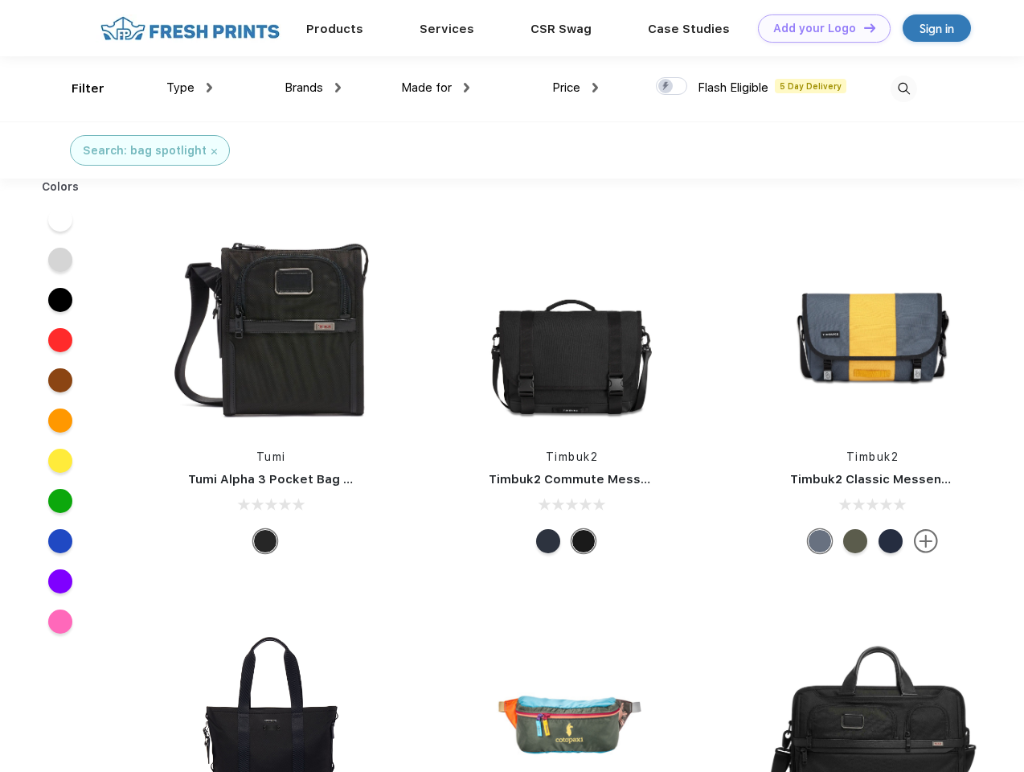 This screenshot has width=1024, height=772. What do you see at coordinates (304, 88) in the screenshot?
I see `span: Brands` at bounding box center [304, 88].